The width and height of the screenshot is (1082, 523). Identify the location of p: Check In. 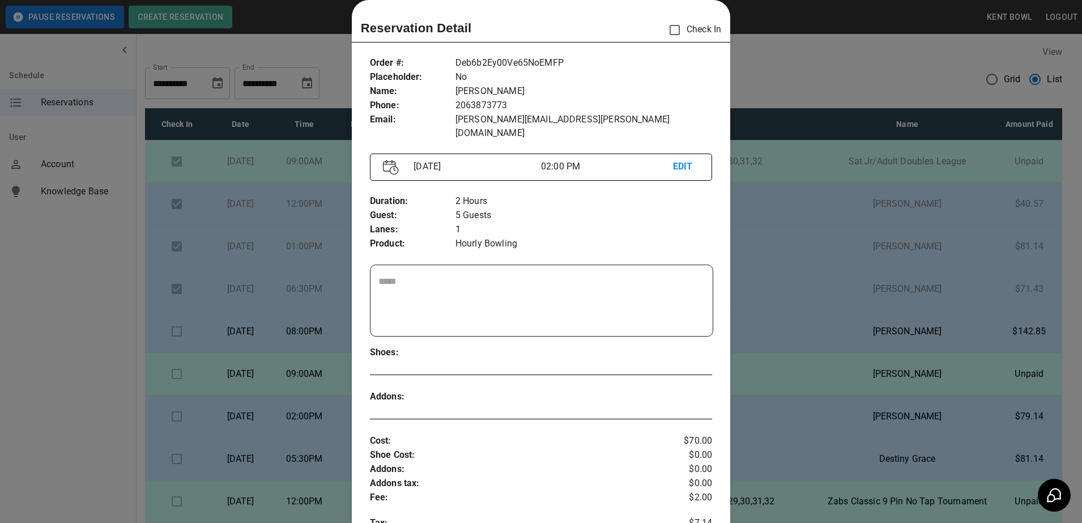
(692, 30).